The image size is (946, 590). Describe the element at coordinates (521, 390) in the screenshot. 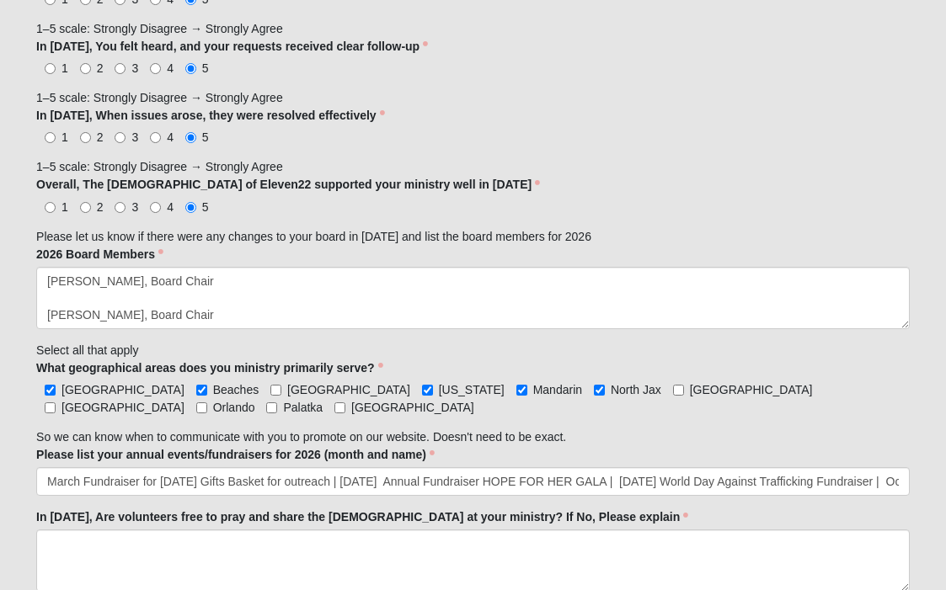

I see `input: Mandarin` at that location.